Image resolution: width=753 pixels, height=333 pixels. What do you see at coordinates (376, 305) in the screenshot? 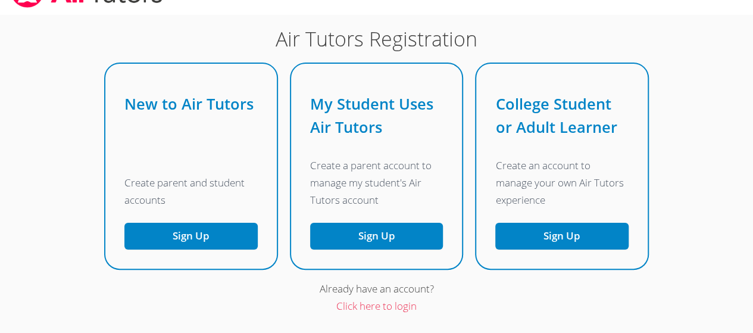
I see `a: Click here to login` at bounding box center [376, 305].